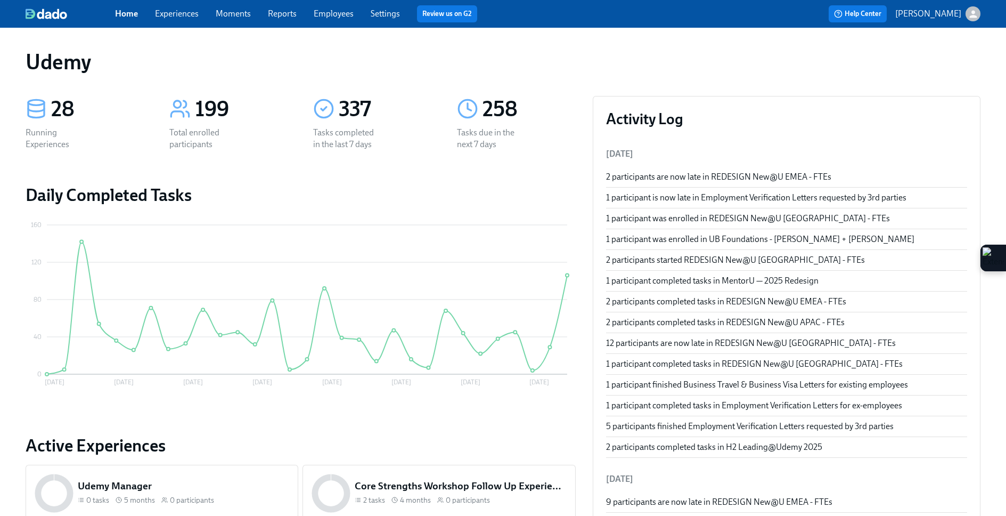  Describe the element at coordinates (787, 426) in the screenshot. I see `div: 5 participants finished Employment Verification Letters requested by 3rd parties` at that location.